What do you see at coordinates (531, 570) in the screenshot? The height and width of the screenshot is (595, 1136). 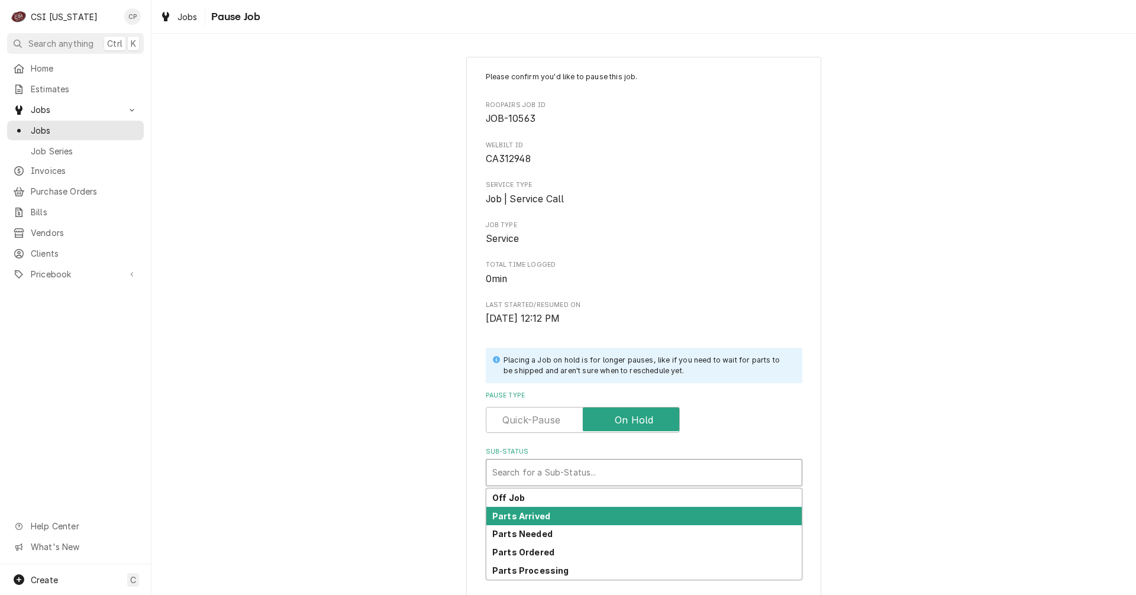 I see `strong: Parts Processing` at bounding box center [531, 570].